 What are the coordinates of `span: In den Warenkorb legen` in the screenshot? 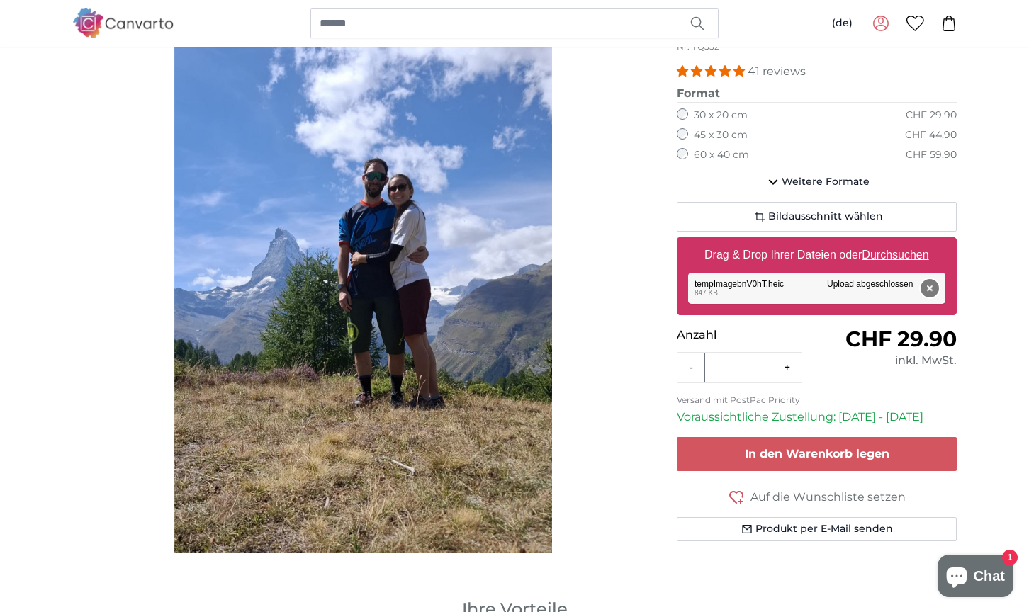 It's located at (817, 453).